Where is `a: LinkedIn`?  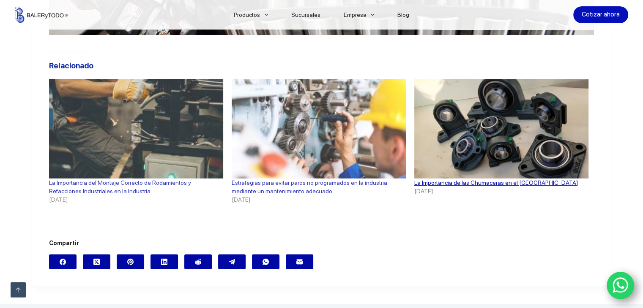 a: LinkedIn is located at coordinates (164, 262).